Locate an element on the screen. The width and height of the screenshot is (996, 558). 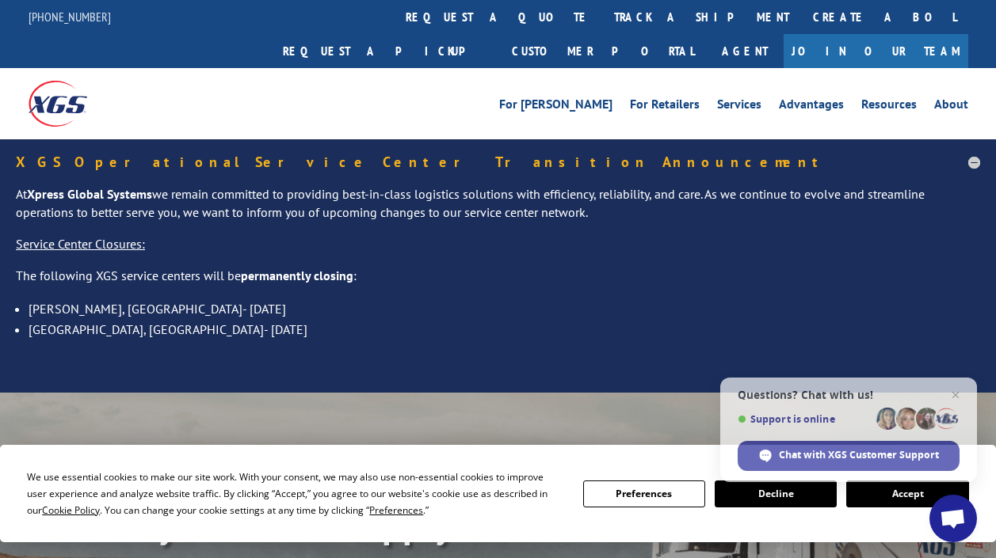
p: The following XGS service centers will be : is located at coordinates (497, 283).